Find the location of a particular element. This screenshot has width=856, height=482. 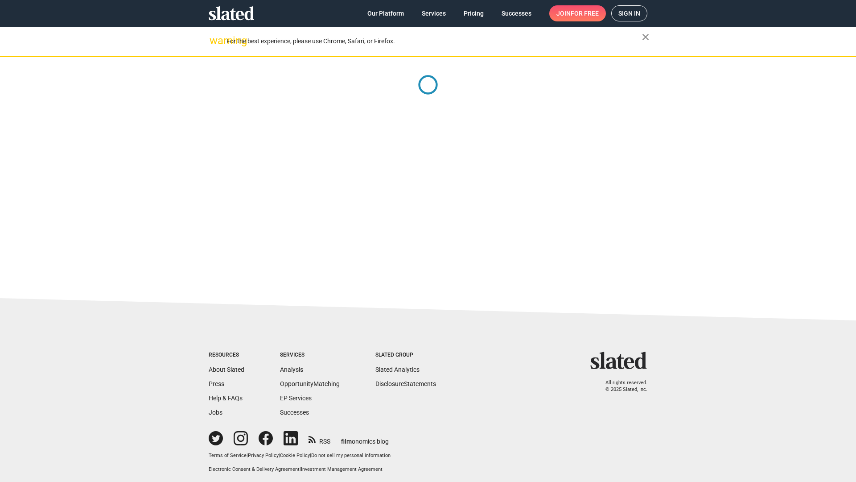

a: Press is located at coordinates (216, 383).